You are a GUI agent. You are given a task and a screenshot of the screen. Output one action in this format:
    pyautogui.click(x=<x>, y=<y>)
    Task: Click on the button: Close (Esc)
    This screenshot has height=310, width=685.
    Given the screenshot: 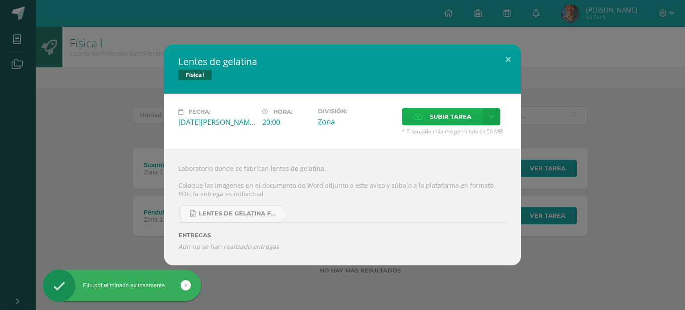 What is the action you would take?
    pyautogui.click(x=508, y=60)
    